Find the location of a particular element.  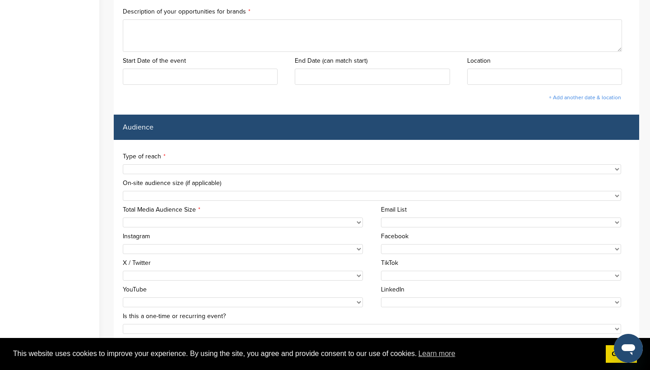

label: Location is located at coordinates (548, 61).